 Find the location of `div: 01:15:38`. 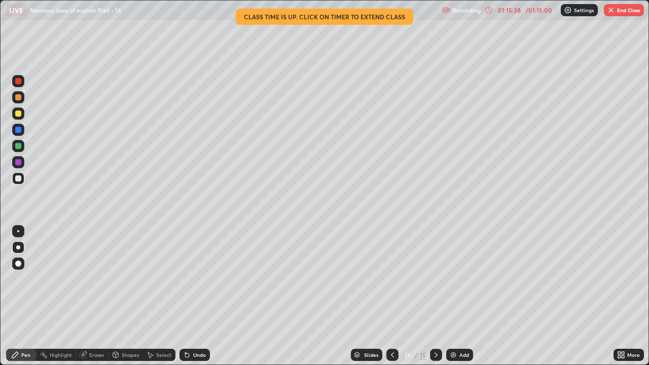

div: 01:15:38 is located at coordinates (509, 10).